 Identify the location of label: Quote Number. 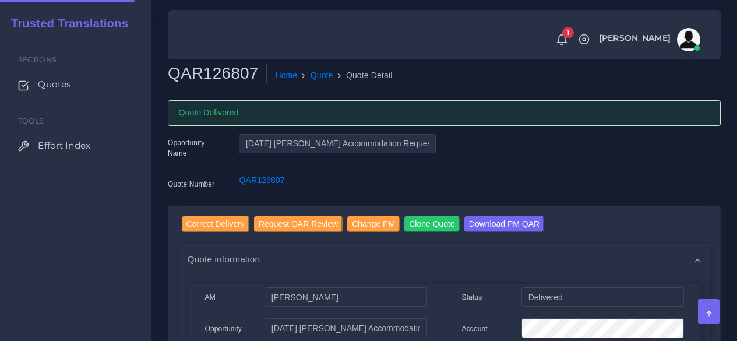
(191, 184).